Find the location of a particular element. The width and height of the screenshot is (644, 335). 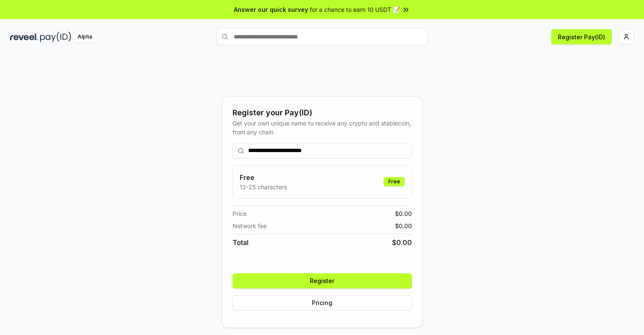

p: 13-25 characters is located at coordinates (263, 187).